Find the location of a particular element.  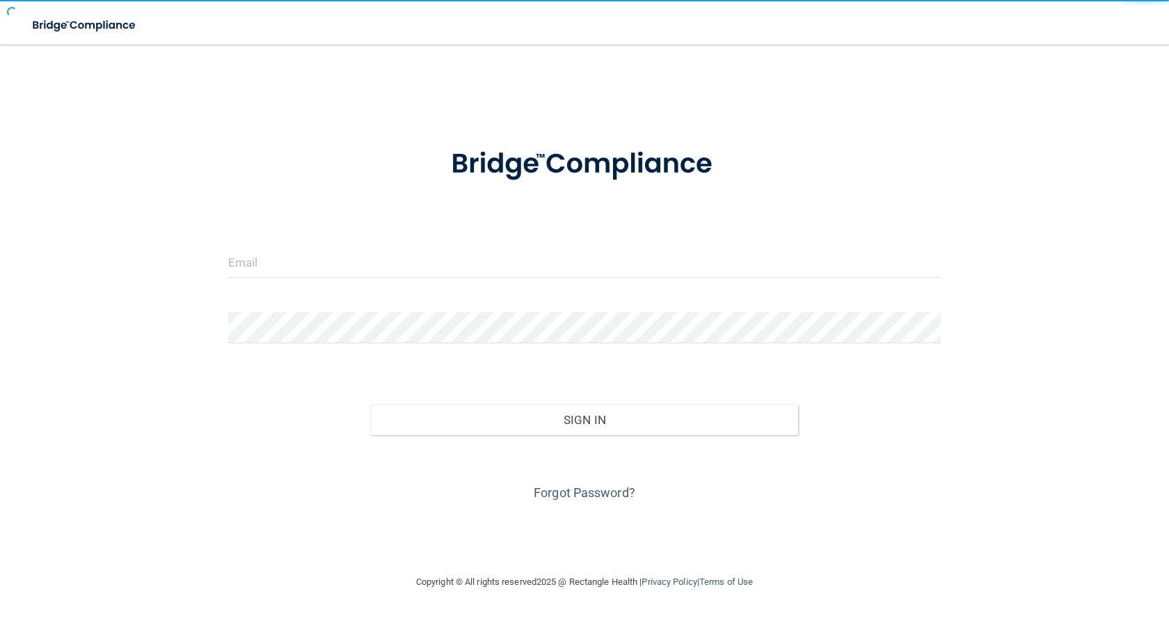

input: Email is located at coordinates (585, 262).